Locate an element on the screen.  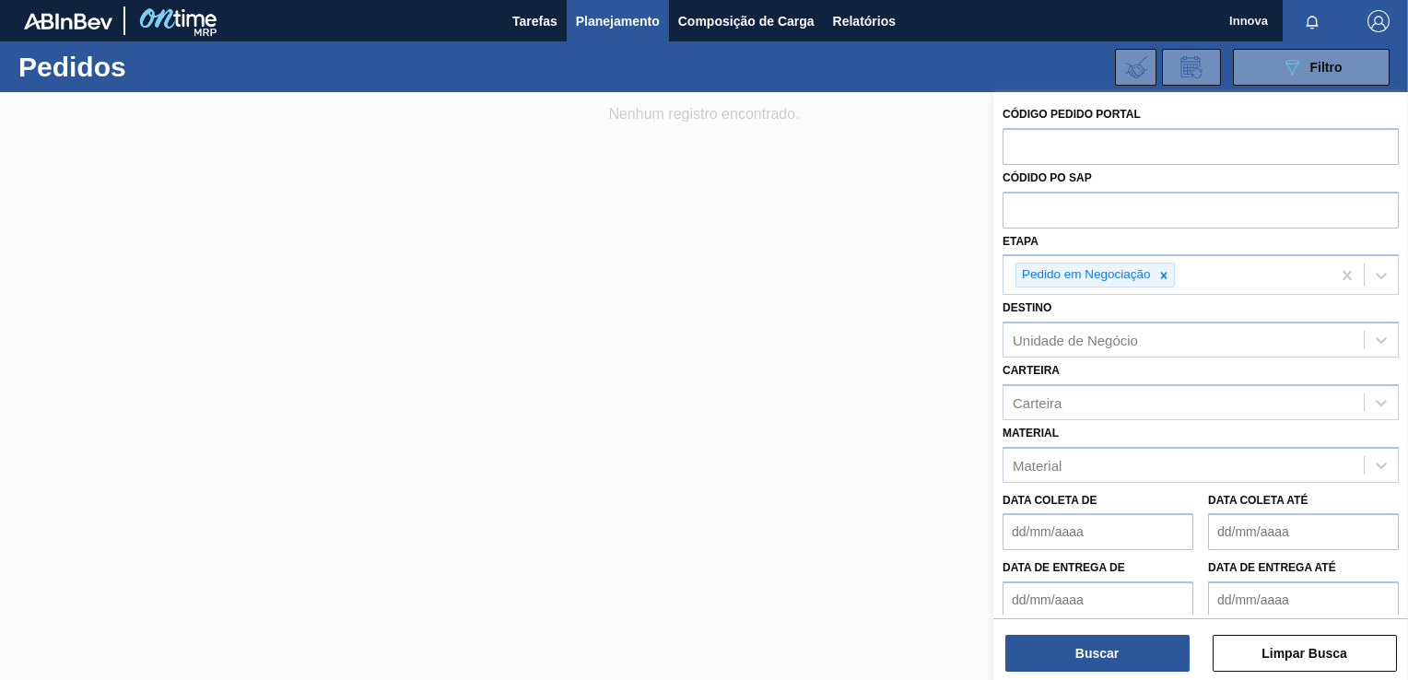
div: Carteira is located at coordinates (1037, 402).